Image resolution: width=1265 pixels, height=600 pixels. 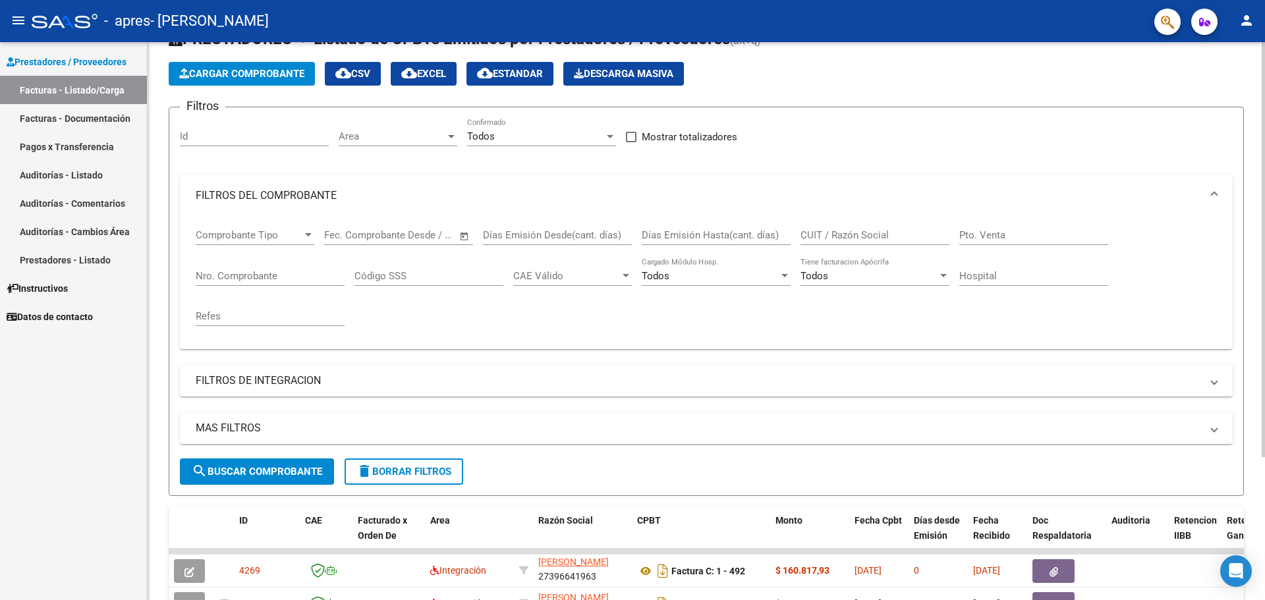 What do you see at coordinates (382, 528) in the screenshot?
I see `span: Facturado x Orden De` at bounding box center [382, 528].